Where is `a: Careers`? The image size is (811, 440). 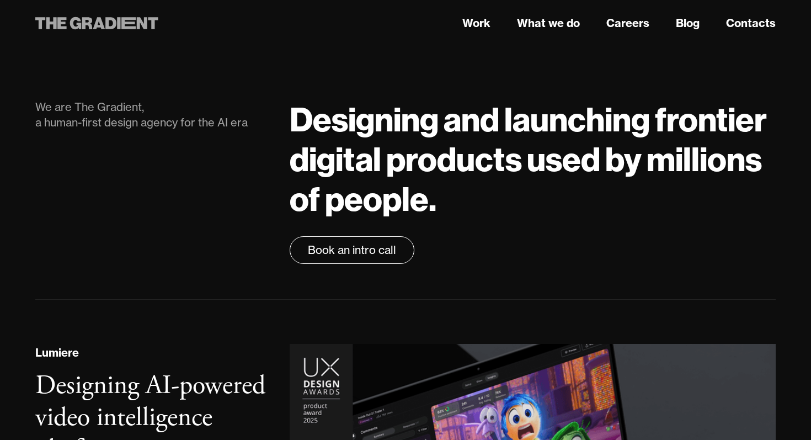
a: Careers is located at coordinates (628, 23).